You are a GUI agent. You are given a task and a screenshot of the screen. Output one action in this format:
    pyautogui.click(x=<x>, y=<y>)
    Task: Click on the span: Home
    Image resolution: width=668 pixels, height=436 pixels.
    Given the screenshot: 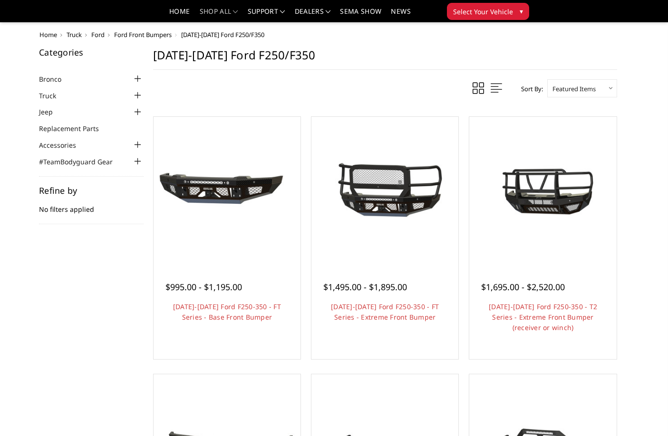 What is the action you would take?
    pyautogui.click(x=48, y=35)
    